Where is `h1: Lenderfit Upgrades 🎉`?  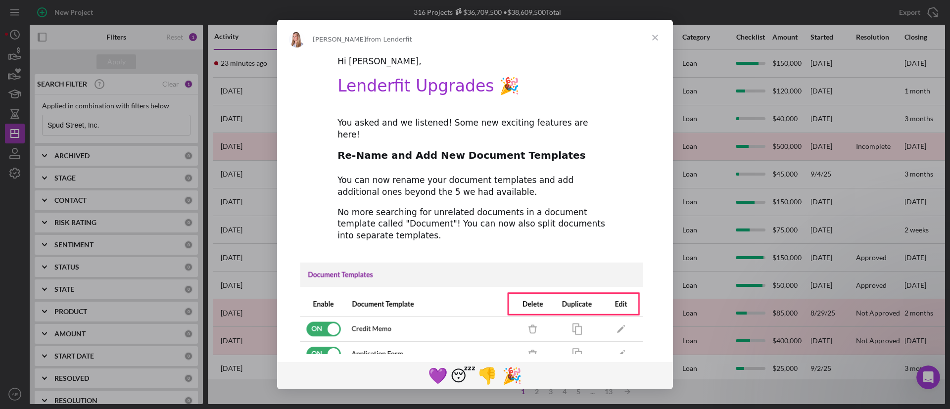
h1: Lenderfit Upgrades 🎉 is located at coordinates (475, 89).